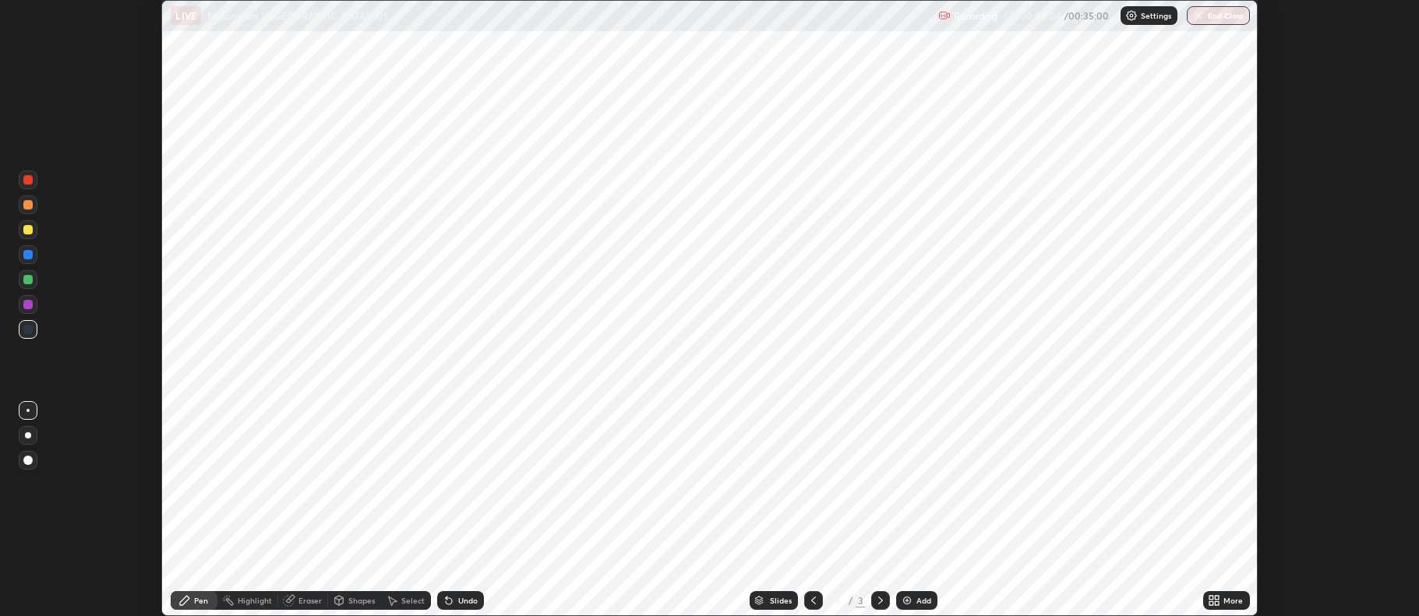  What do you see at coordinates (362, 601) in the screenshot?
I see `div: Shapes` at bounding box center [362, 601].